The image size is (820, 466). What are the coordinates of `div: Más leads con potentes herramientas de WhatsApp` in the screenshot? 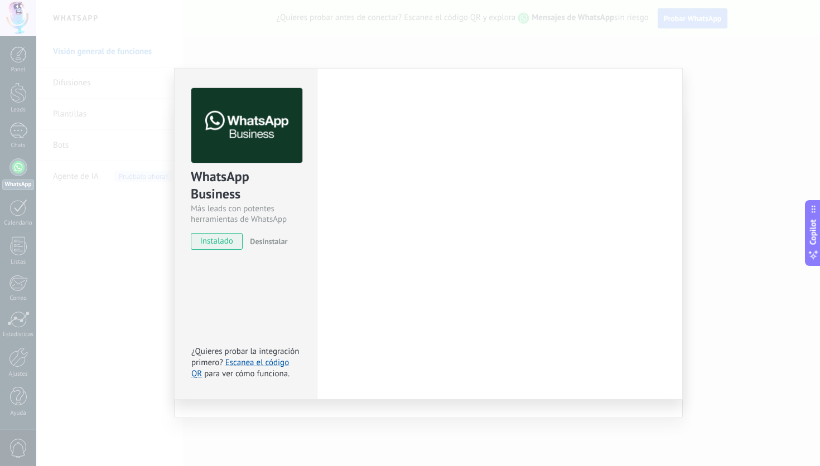 It's located at (245, 214).